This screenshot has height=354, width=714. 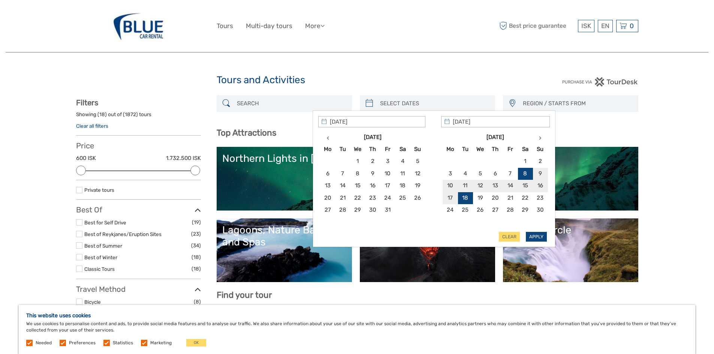 I want to click on h5: This website uses cookies, so click(x=357, y=316).